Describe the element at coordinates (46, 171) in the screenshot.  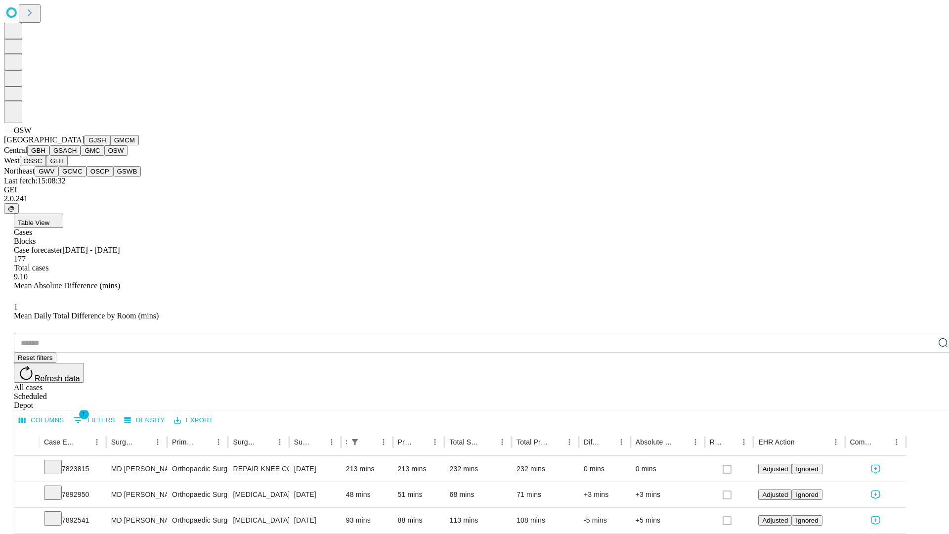
I see `button: GWV` at that location.